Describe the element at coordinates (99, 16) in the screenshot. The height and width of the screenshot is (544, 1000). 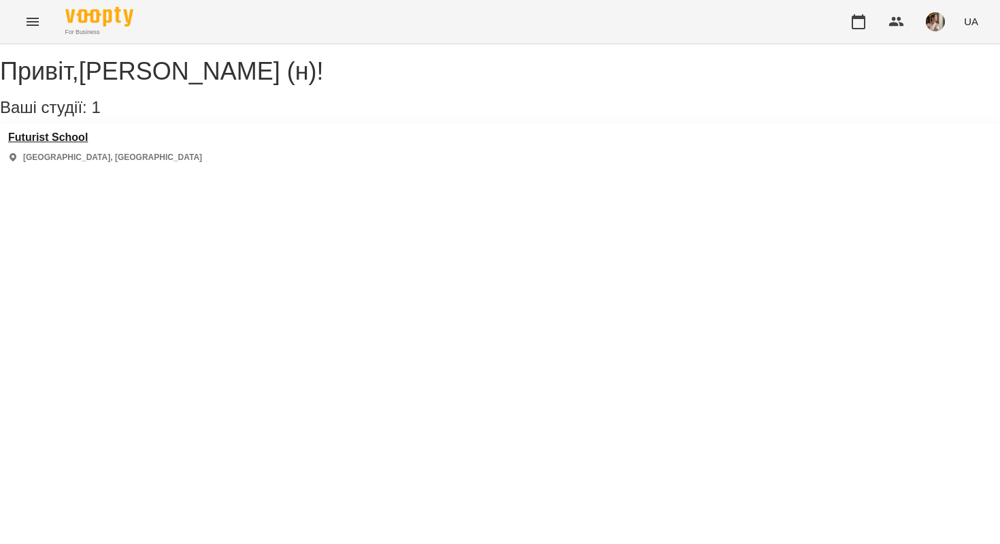
I see `img: Voopty Logo` at that location.